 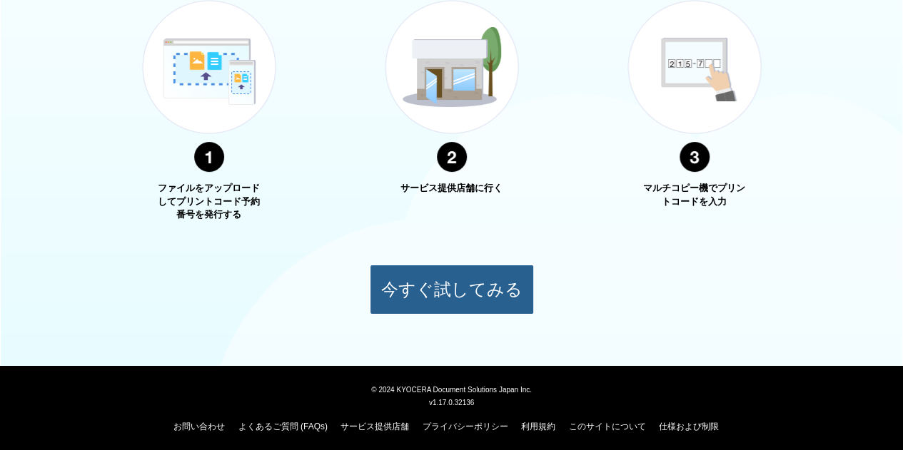 What do you see at coordinates (283, 427) in the screenshot?
I see `a: よくあるご質問 (FAQs)` at bounding box center [283, 427].